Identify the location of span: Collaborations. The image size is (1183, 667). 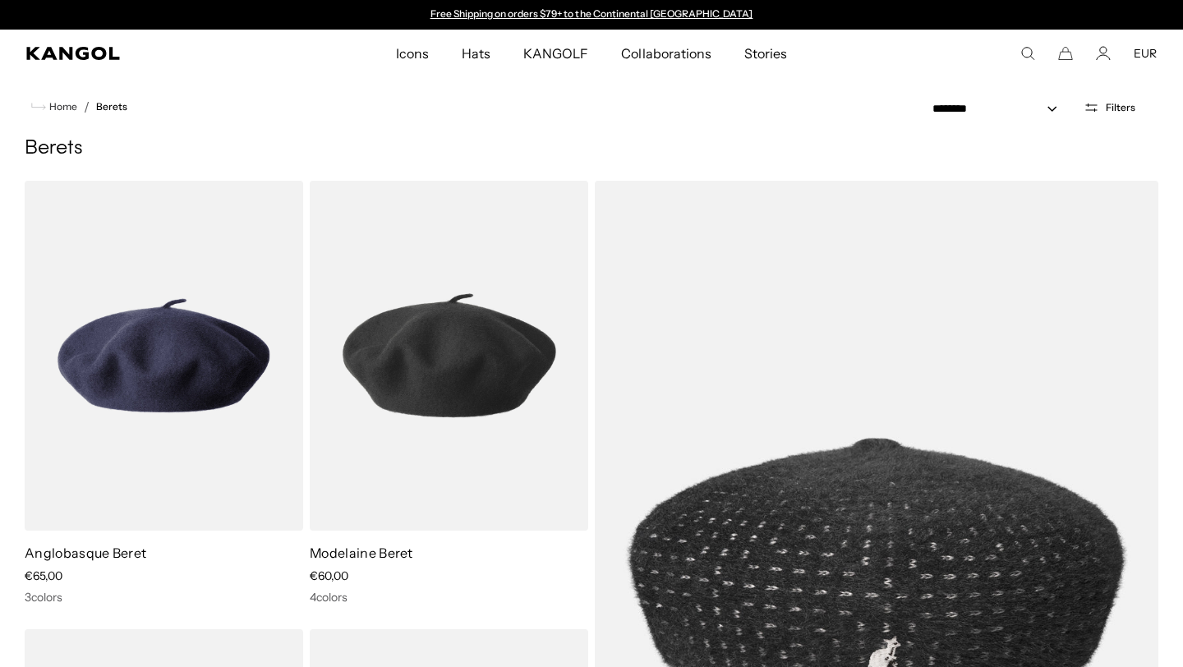
(666, 53).